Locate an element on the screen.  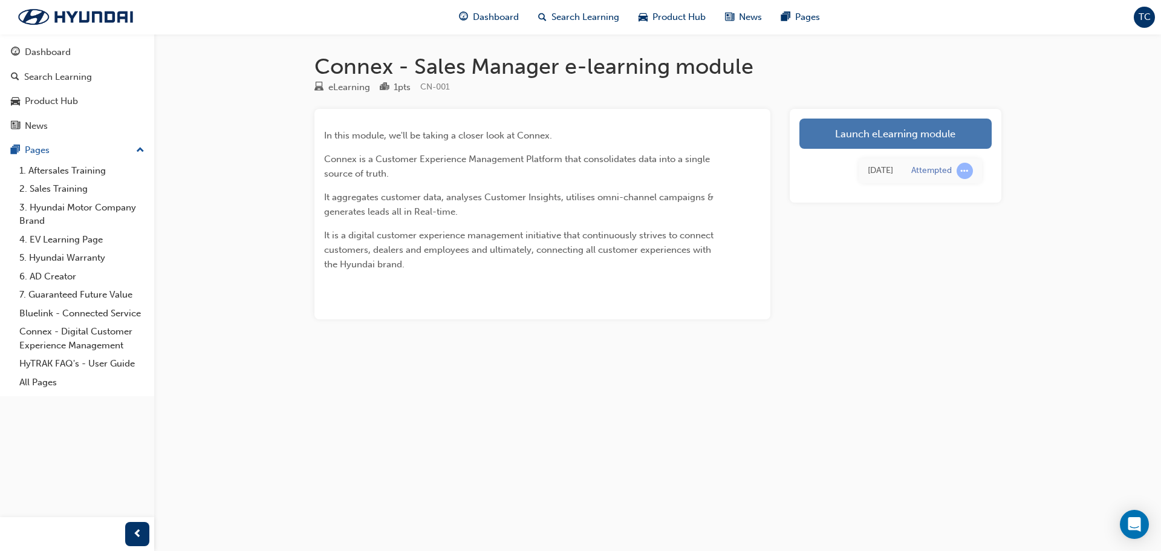
span: learningRecordVerb_ATTEMPT-icon is located at coordinates (965, 171).